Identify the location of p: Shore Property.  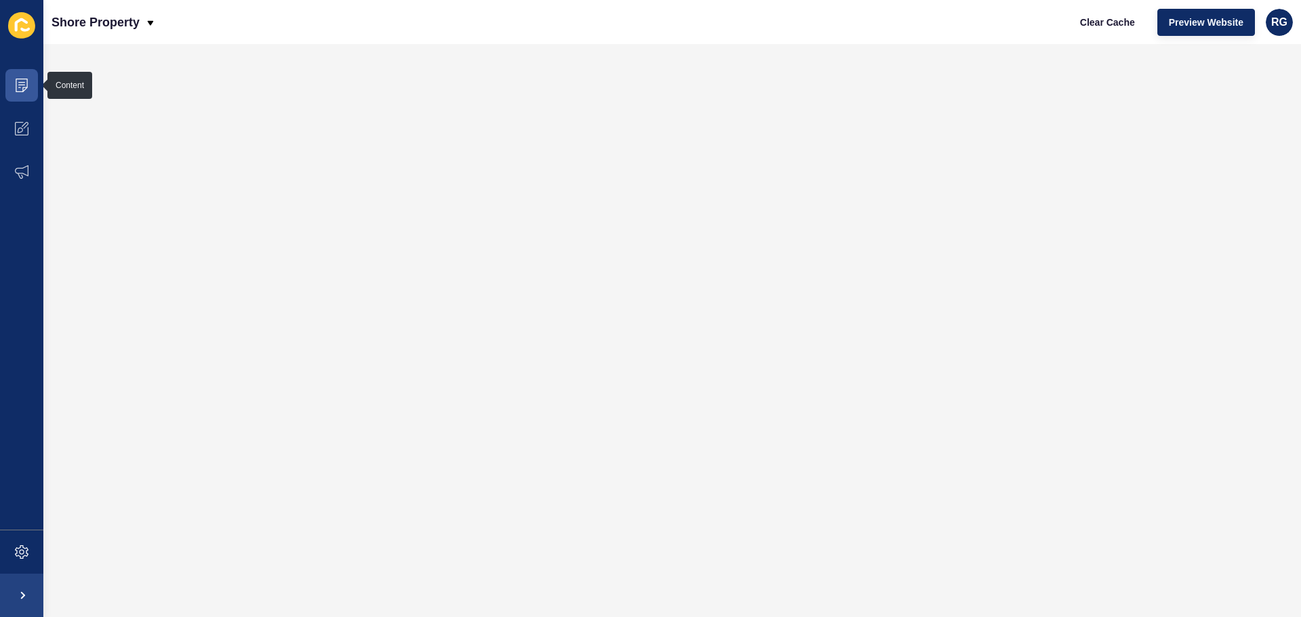
(96, 22).